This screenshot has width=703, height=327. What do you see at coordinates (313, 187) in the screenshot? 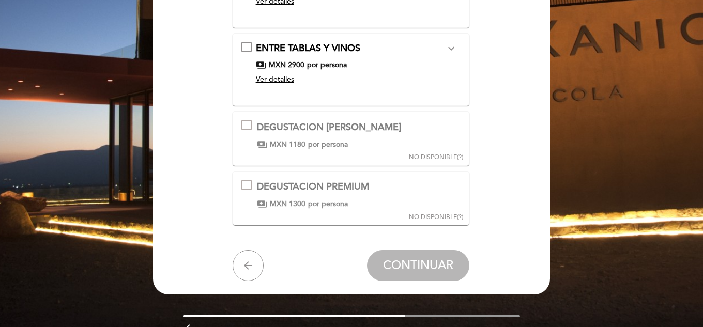
I see `div: DEGUSTACION PREMIUM` at bounding box center [313, 187].